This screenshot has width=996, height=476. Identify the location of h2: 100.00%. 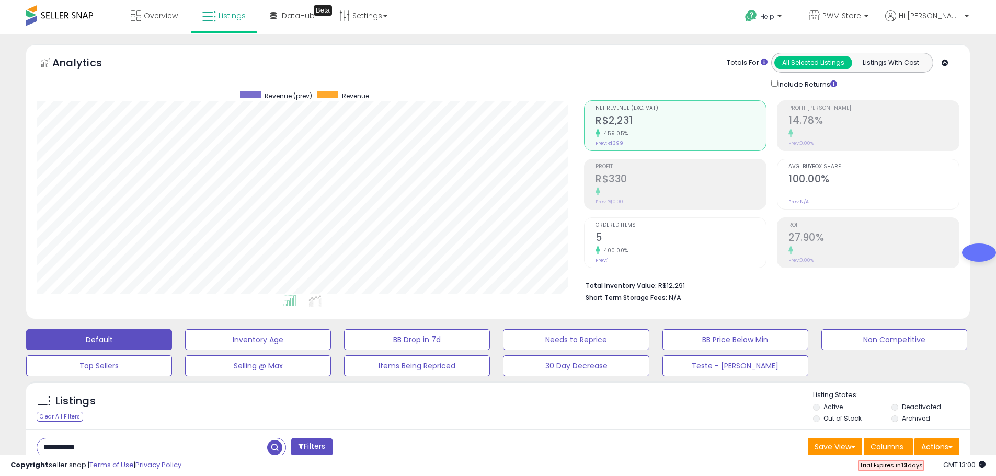
(874, 180).